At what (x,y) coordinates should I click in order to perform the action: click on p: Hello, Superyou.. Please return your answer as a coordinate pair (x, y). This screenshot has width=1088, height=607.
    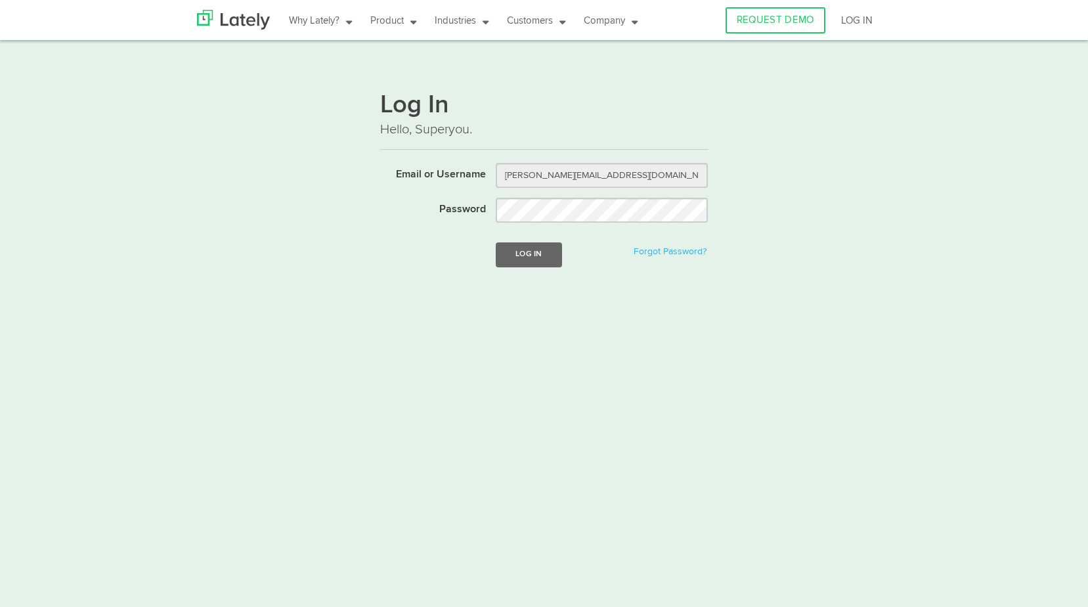
    Looking at the image, I should click on (544, 129).